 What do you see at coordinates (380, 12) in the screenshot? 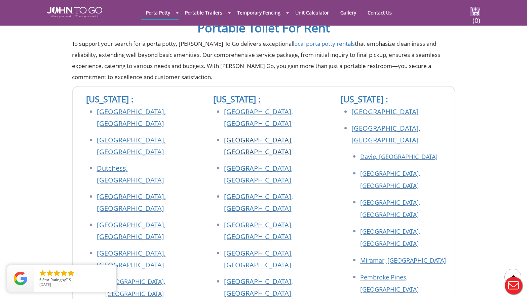
I see `a: Contact Us` at bounding box center [380, 12].